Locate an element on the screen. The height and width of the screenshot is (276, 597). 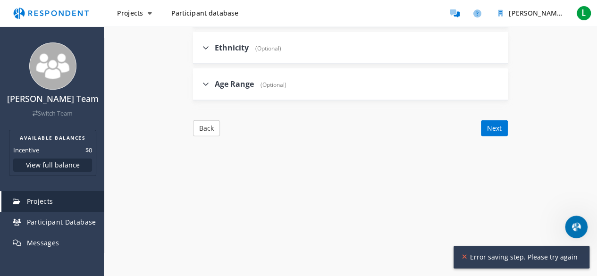
a: Help and support is located at coordinates (477, 13).